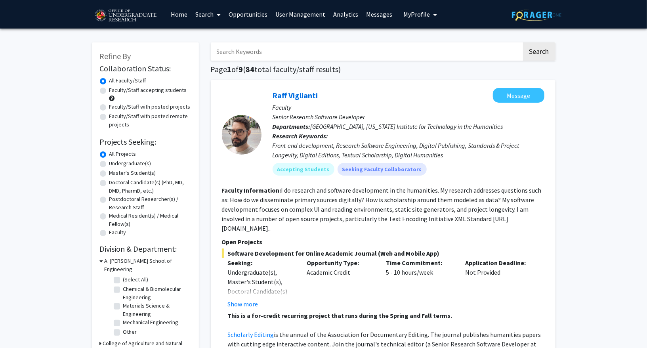  I want to click on fg-read-more: I do research and software development in the humanities. My research addresses questions such as..., so click(382, 209).